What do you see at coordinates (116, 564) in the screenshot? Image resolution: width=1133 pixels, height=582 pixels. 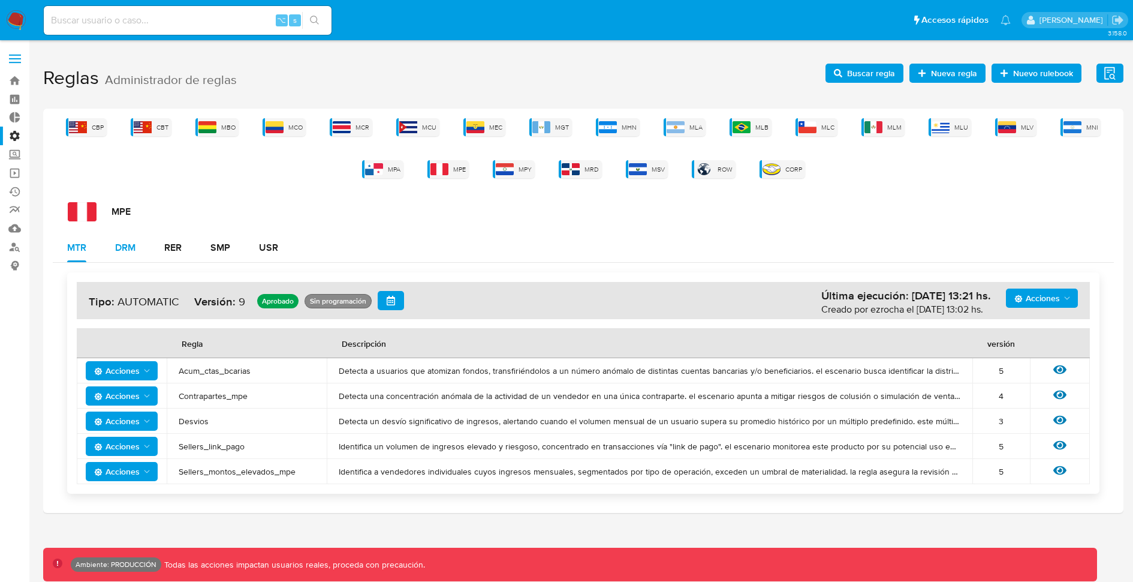 I see `p: Ambiente: PRODUCCIÓN` at bounding box center [116, 564].